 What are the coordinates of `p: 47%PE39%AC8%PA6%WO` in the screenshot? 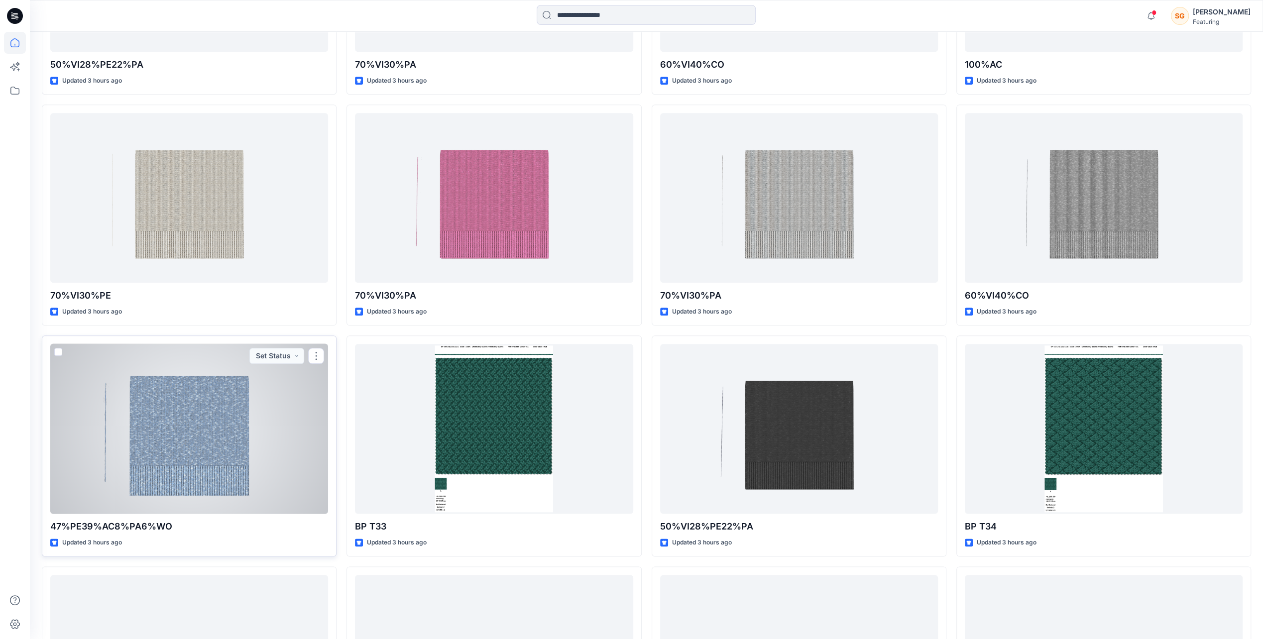 It's located at (189, 527).